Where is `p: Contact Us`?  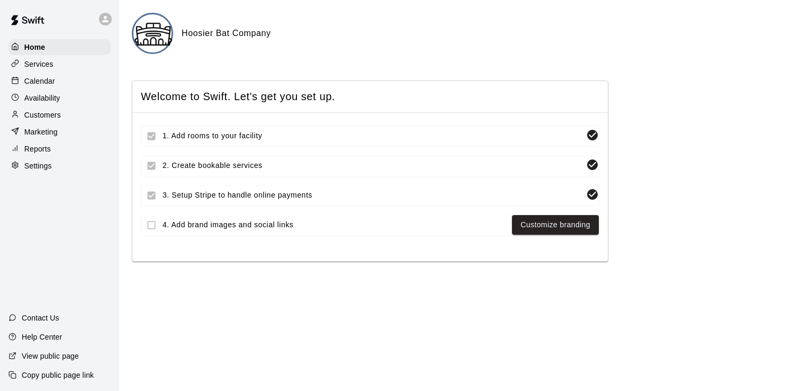 p: Contact Us is located at coordinates (40, 318).